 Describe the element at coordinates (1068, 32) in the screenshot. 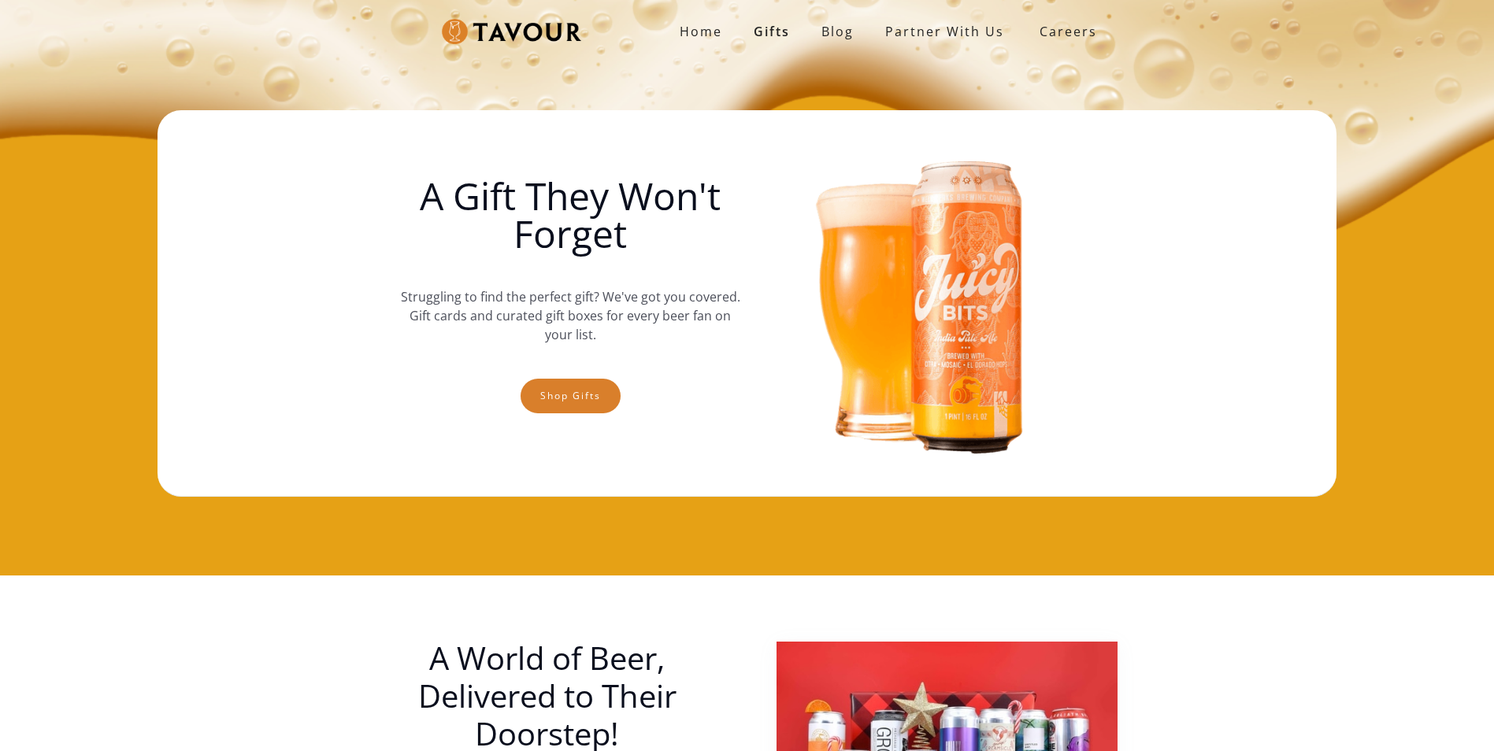

I see `strong: Careers` at that location.